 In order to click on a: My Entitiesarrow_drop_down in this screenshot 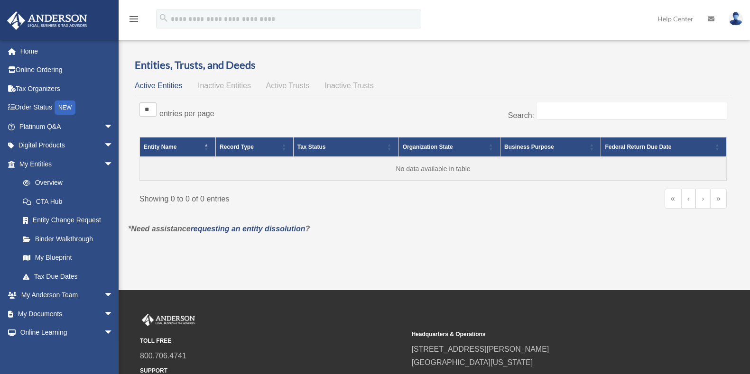, I will do `click(65, 164)`.